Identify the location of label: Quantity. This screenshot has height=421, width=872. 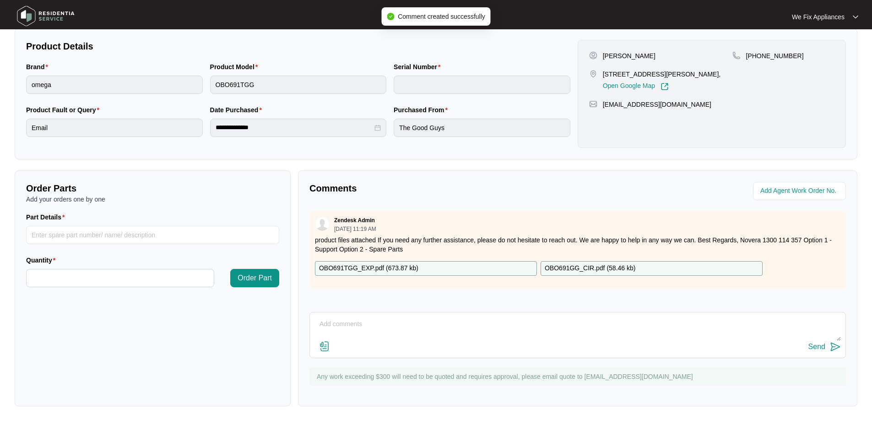
(43, 260).